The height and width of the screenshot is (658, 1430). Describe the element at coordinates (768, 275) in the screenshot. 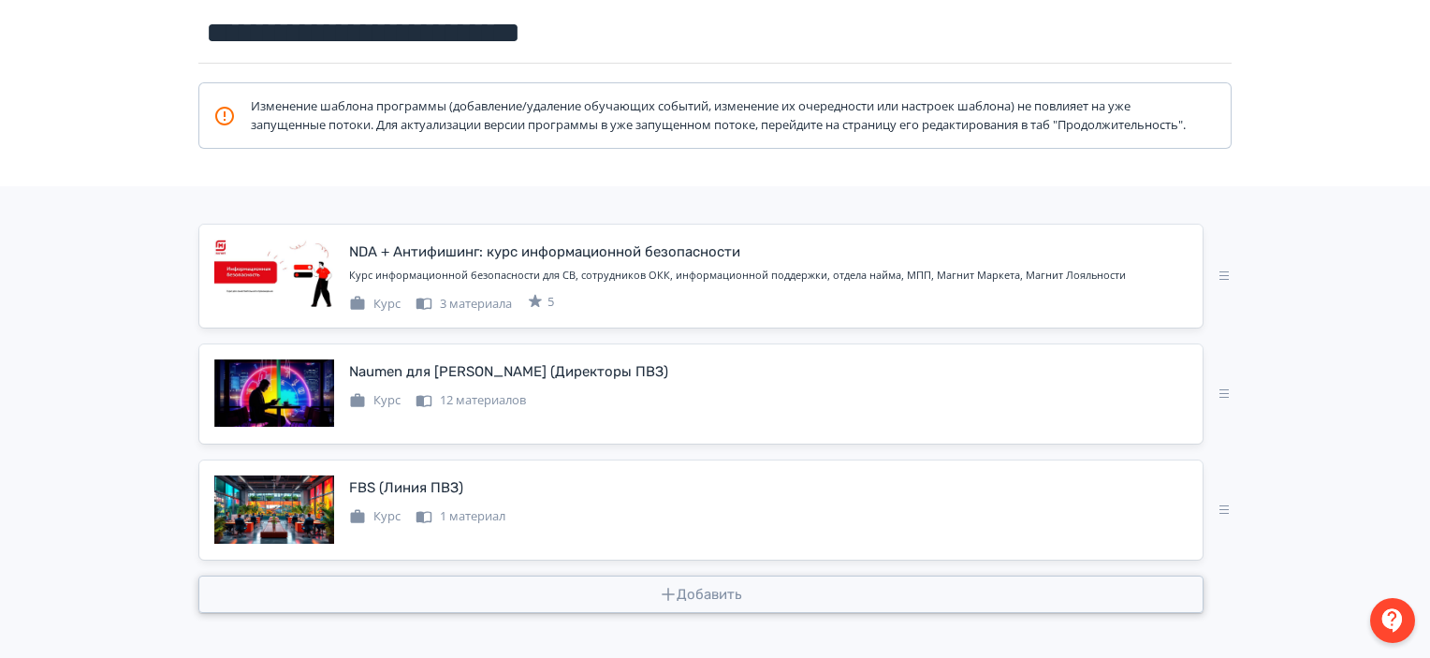

I see `div: Курс информационной безопасности для СВ, сотрудников ОКК, информационной поддержки, отдела найма,...` at that location.